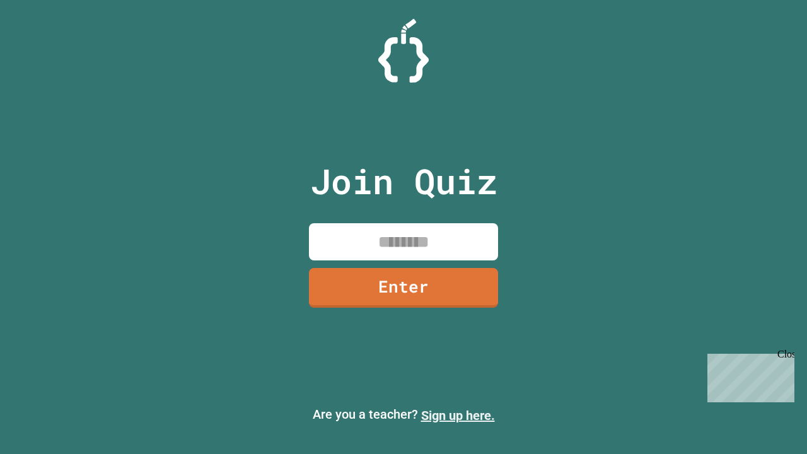 Image resolution: width=807 pixels, height=454 pixels. I want to click on img: Logo.svg, so click(404, 50).